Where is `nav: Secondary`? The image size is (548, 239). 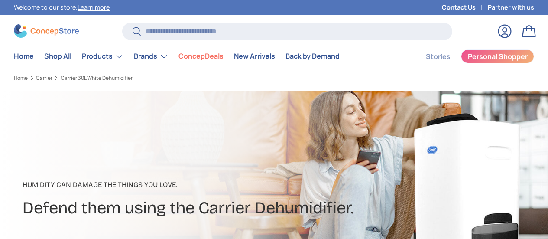 nav: Secondary is located at coordinates (470, 56).